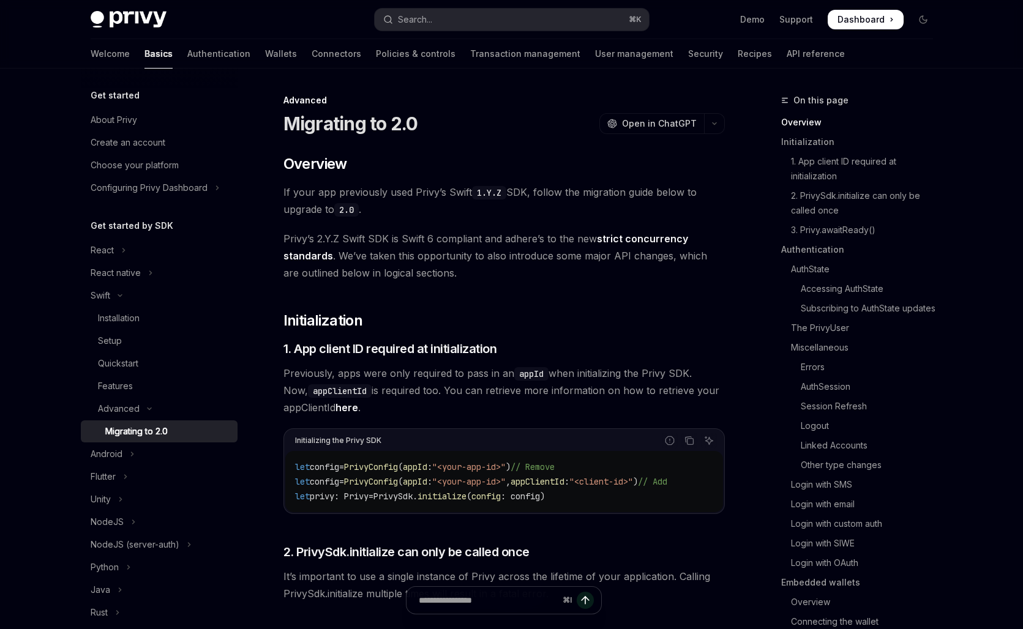  What do you see at coordinates (100, 590) in the screenshot?
I see `div: Java` at bounding box center [100, 590].